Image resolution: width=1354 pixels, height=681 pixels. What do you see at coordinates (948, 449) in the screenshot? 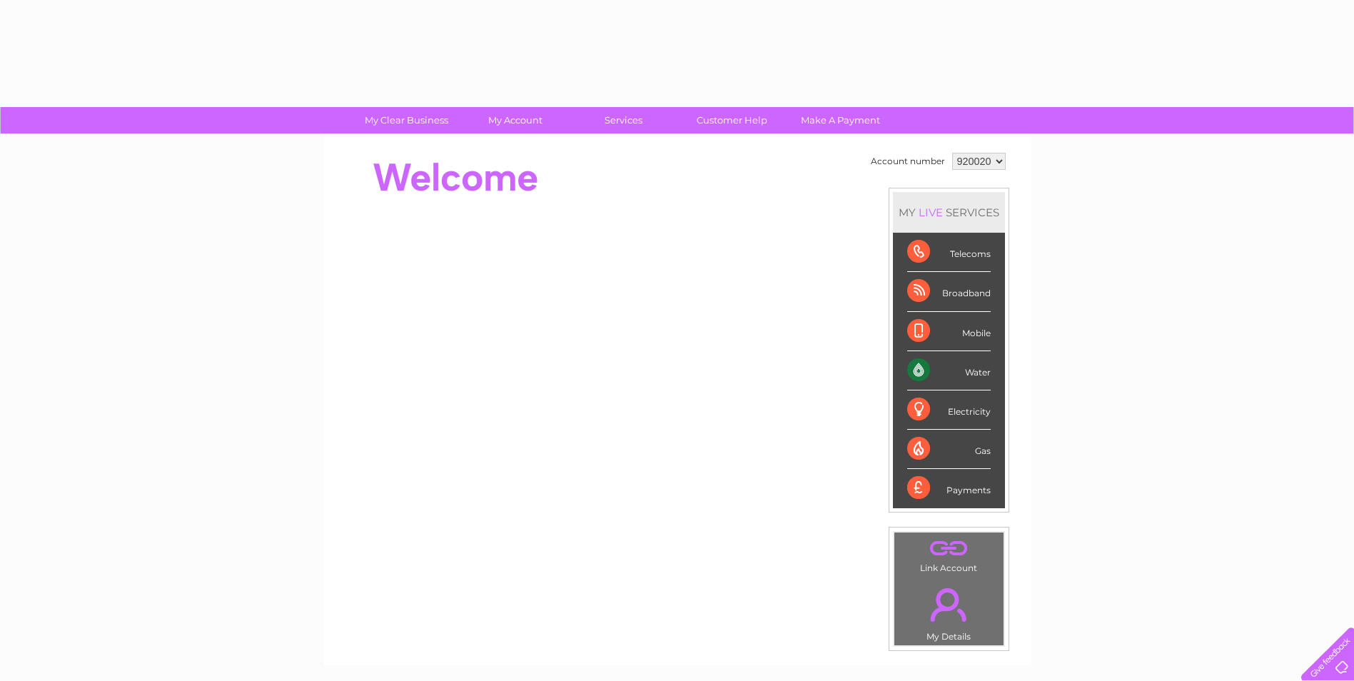
I see `div: Gas` at bounding box center [948, 449].